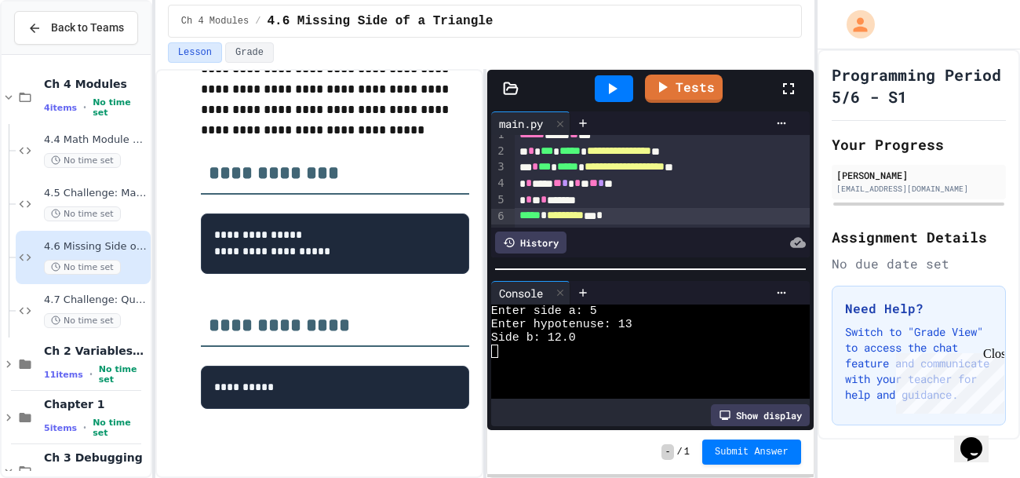 The height and width of the screenshot is (478, 1020). Describe the element at coordinates (499, 151) in the screenshot. I see `div: 2` at that location.